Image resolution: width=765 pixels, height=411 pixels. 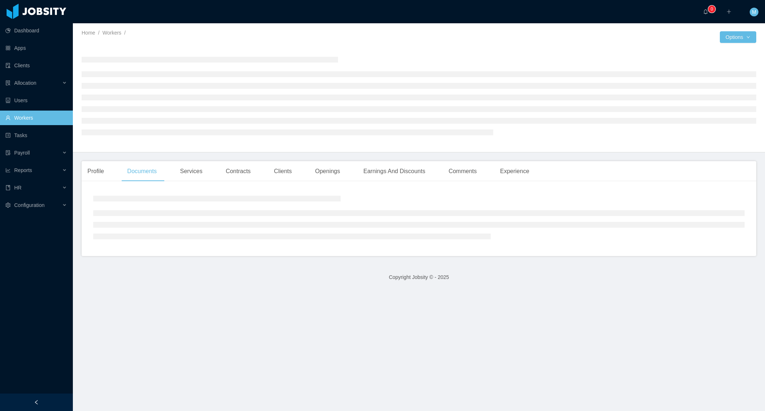 What do you see at coordinates (462, 172) in the screenshot?
I see `div: Comments` at bounding box center [462, 172].